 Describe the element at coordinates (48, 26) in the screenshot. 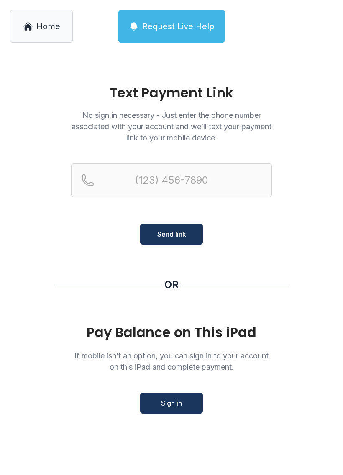

I see `span: Home` at that location.